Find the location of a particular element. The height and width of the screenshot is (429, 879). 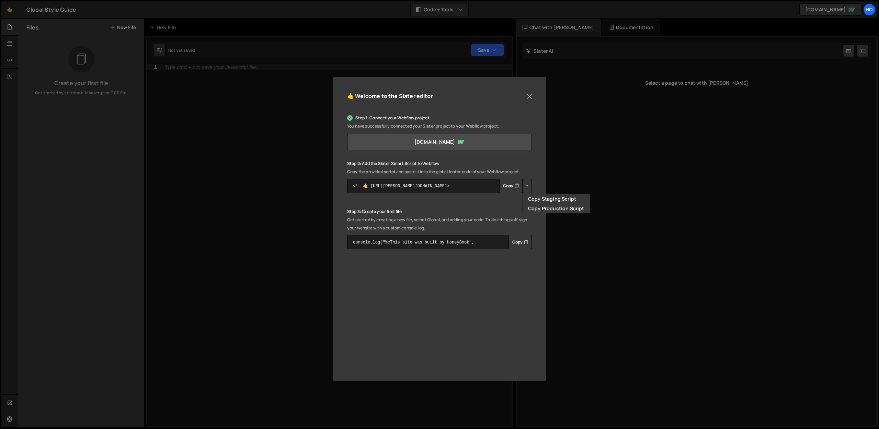

a: Copy Production Script is located at coordinates (556, 209).